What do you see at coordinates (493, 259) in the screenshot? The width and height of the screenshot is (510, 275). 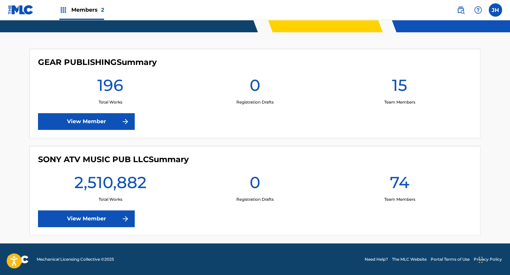 I see `div: Chat Widget` at bounding box center [493, 259].